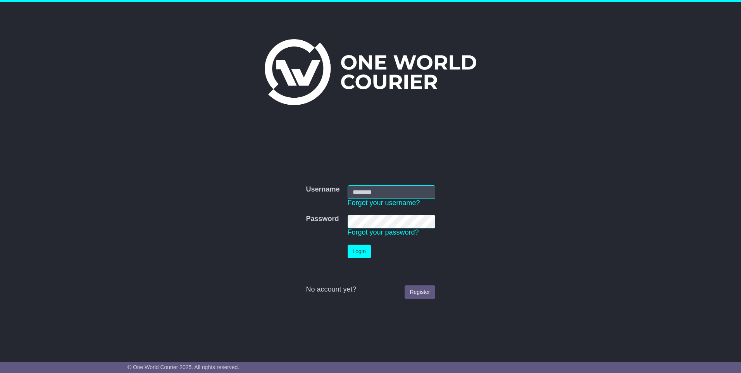  Describe the element at coordinates (359, 251) in the screenshot. I see `button: Login` at that location.